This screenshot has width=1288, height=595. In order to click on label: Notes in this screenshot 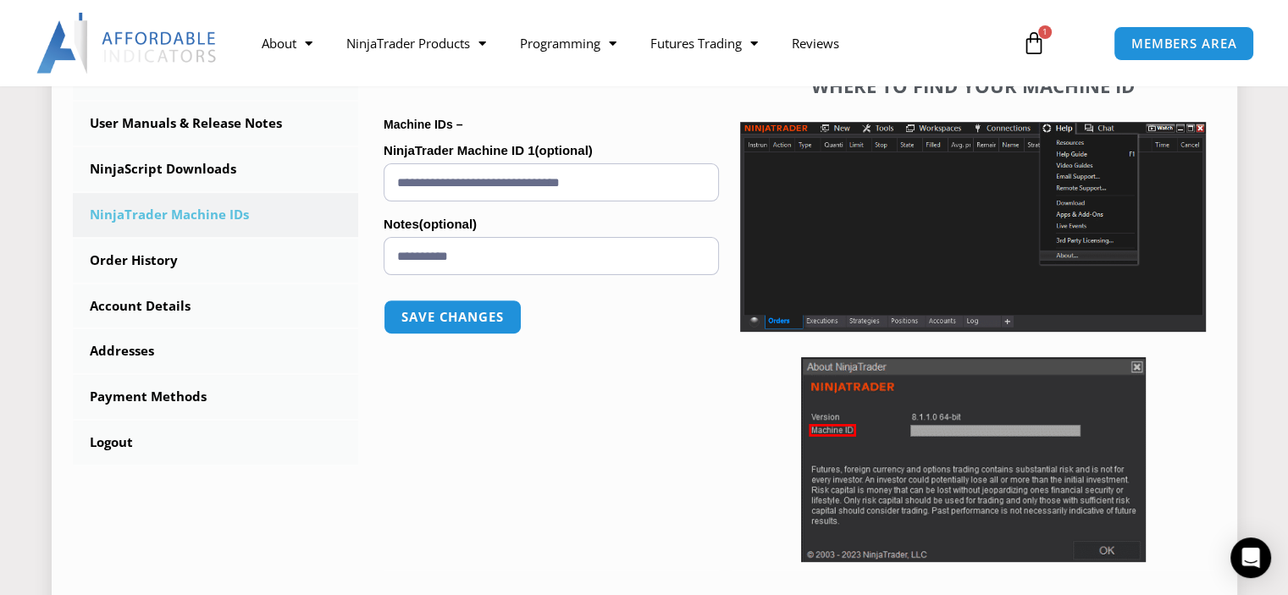, I will do `click(551, 224)`.